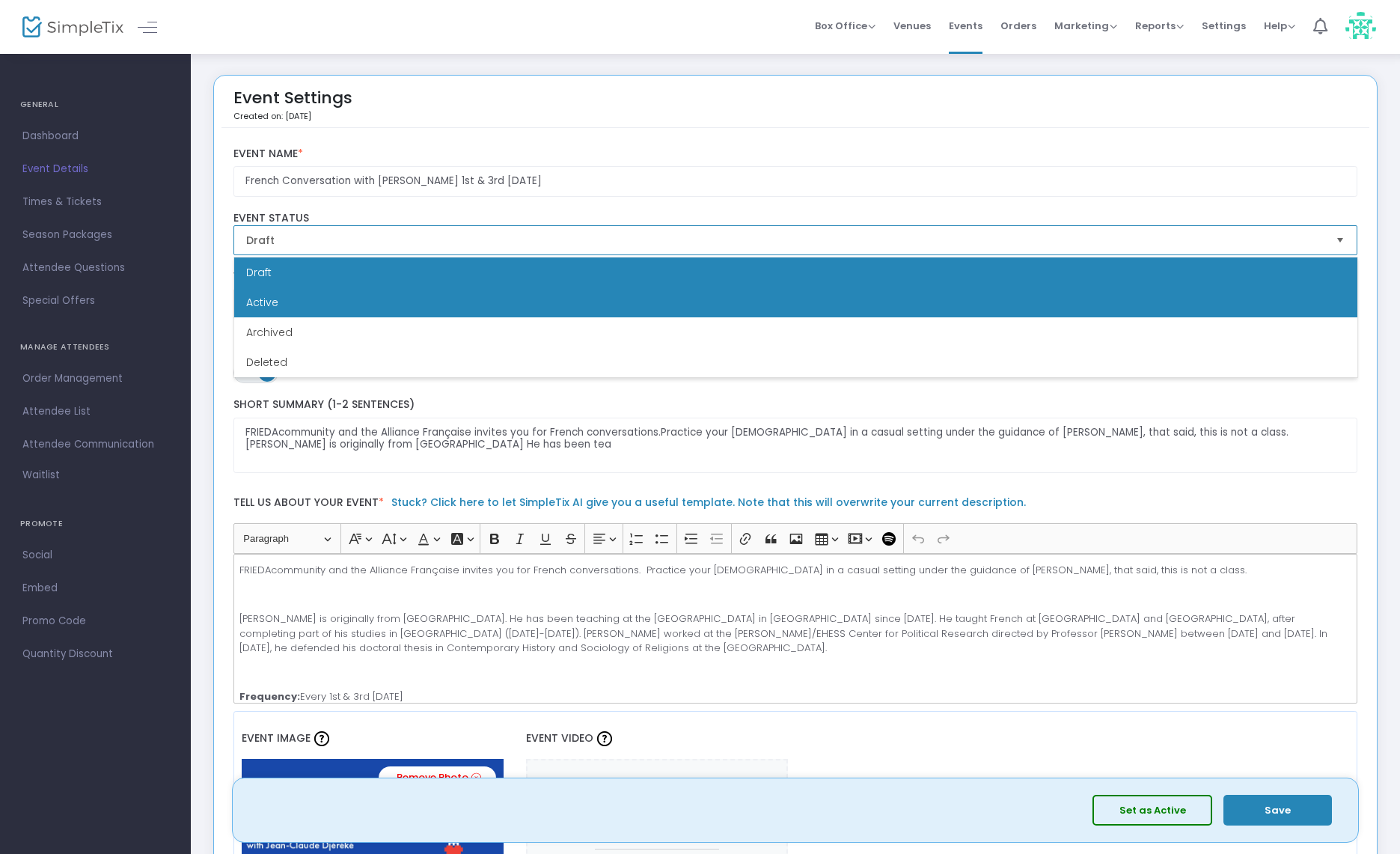 Image resolution: width=1400 pixels, height=854 pixels. I want to click on div: Event Settings, so click(293, 104).